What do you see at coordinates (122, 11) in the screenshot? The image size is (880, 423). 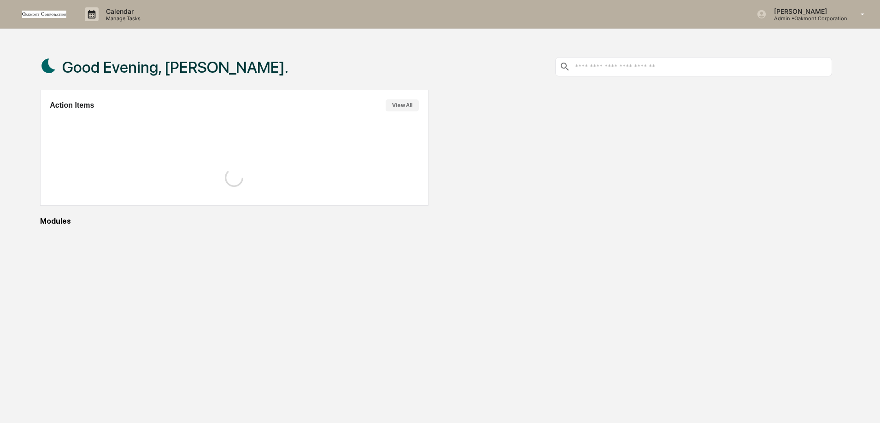 I see `p: Calendar` at bounding box center [122, 11].